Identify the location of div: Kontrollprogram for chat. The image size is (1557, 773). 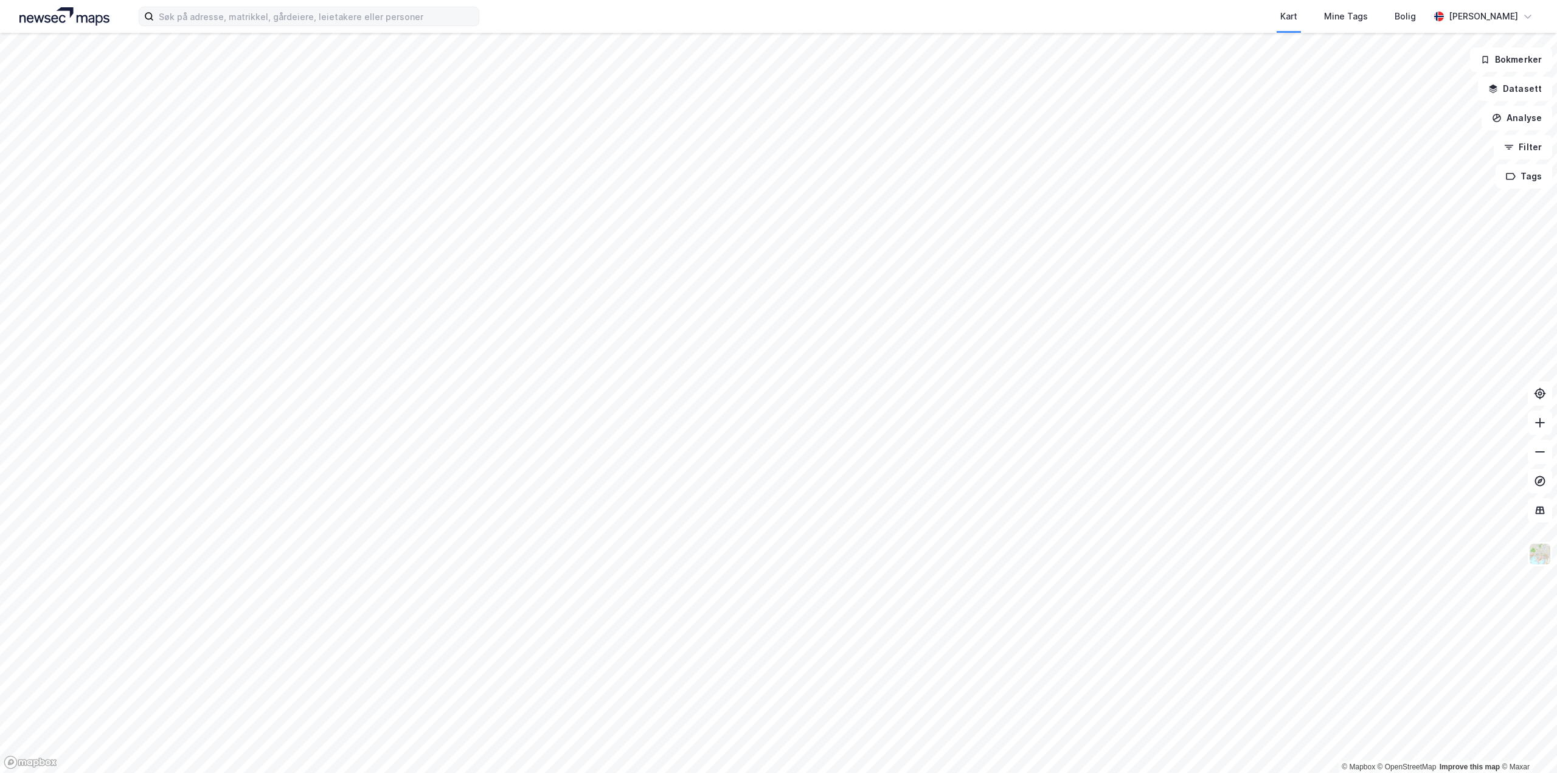
(1527, 744).